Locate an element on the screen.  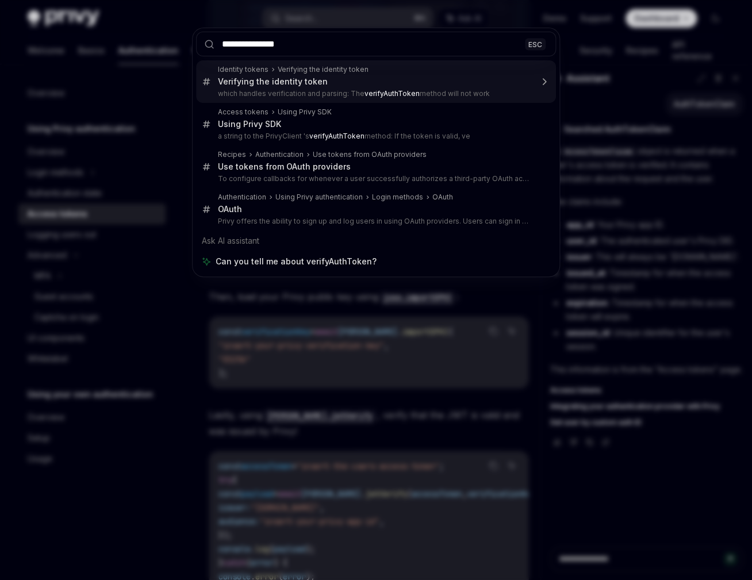
div: Login methods is located at coordinates (398, 197).